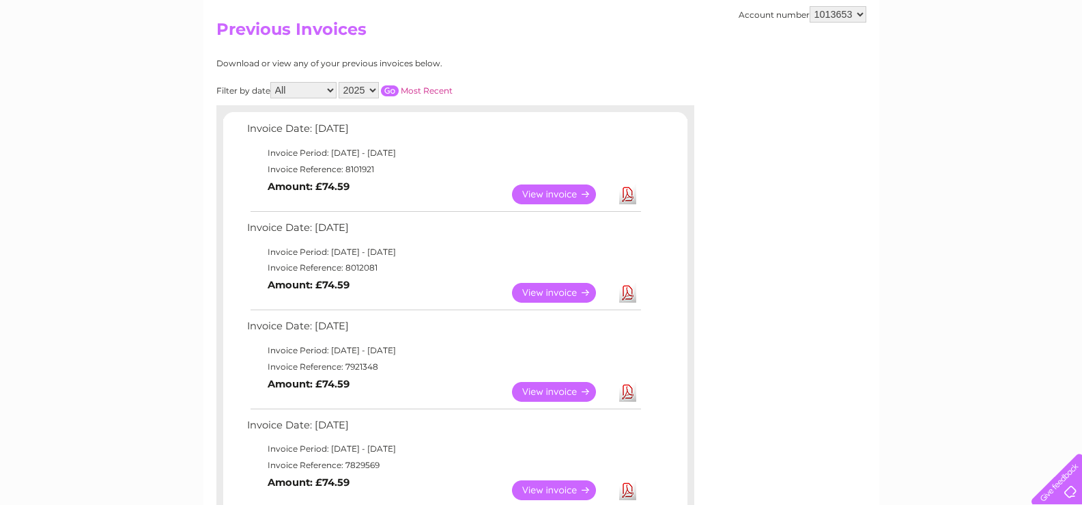 This screenshot has width=1082, height=505. Describe the element at coordinates (802, 14) in the screenshot. I see `div: Account number` at that location.